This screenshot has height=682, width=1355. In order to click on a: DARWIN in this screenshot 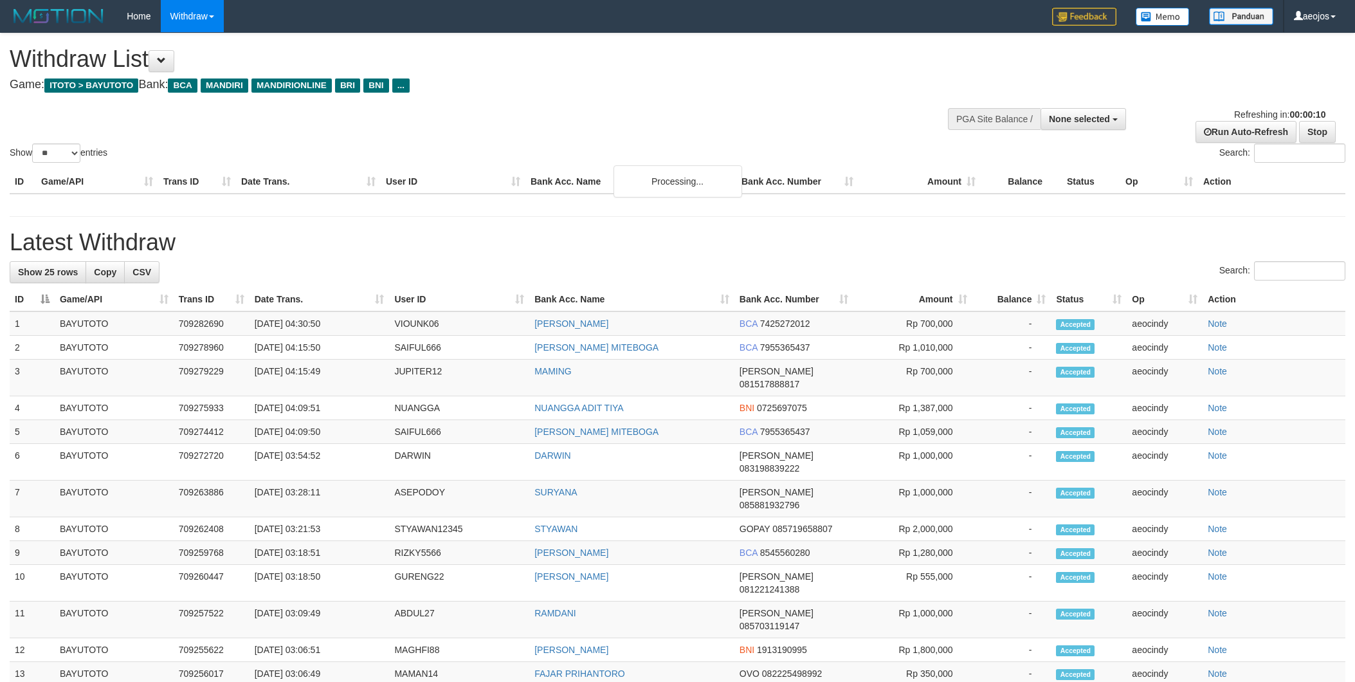, I will do `click(552, 455)`.